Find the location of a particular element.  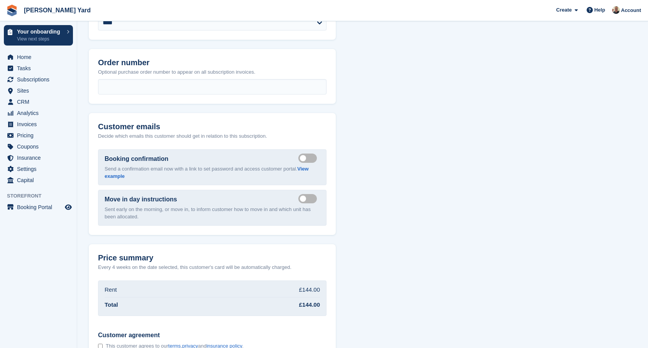

span: Analytics is located at coordinates (40, 113).